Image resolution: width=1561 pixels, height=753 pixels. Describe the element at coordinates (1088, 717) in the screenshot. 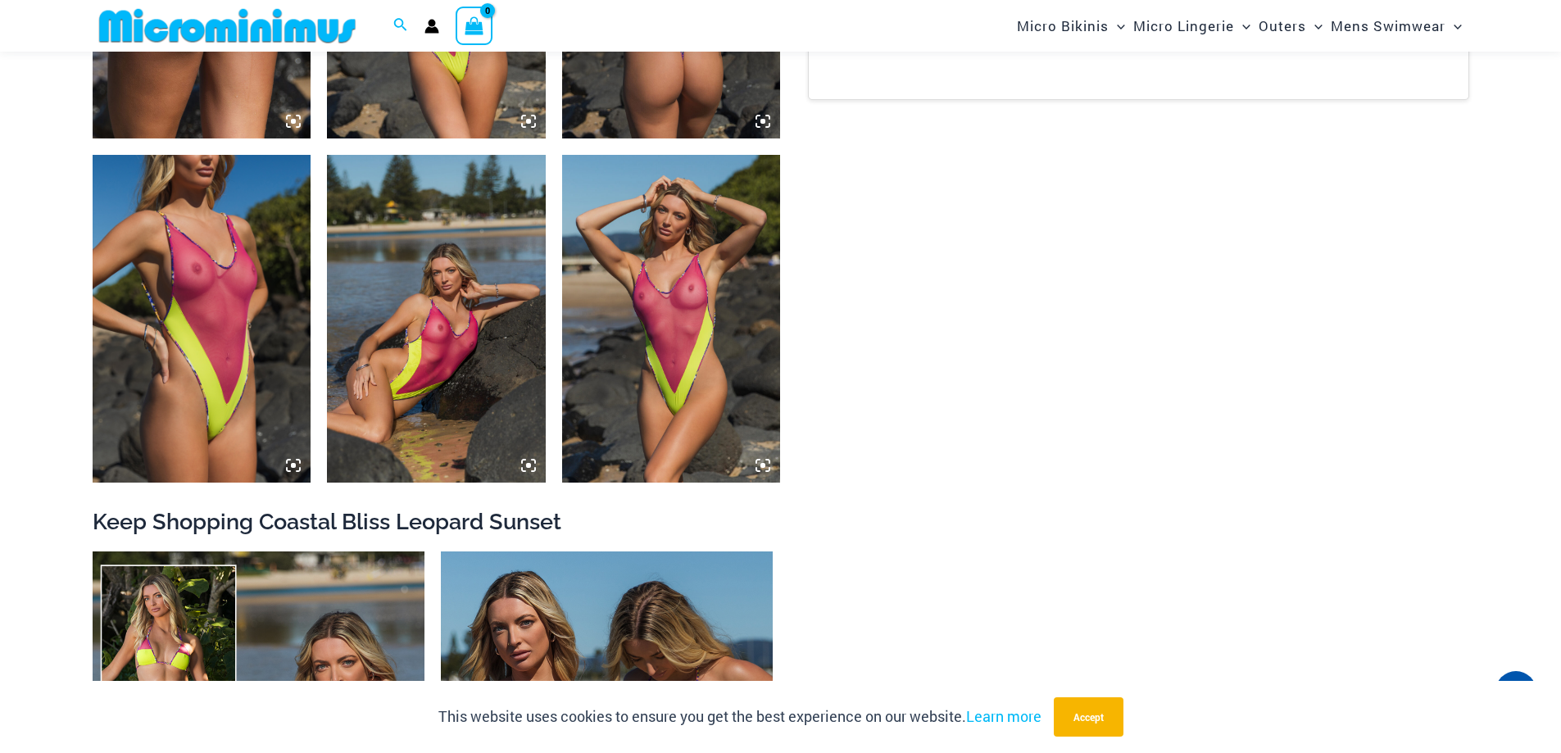

I see `button: Accept` at that location.